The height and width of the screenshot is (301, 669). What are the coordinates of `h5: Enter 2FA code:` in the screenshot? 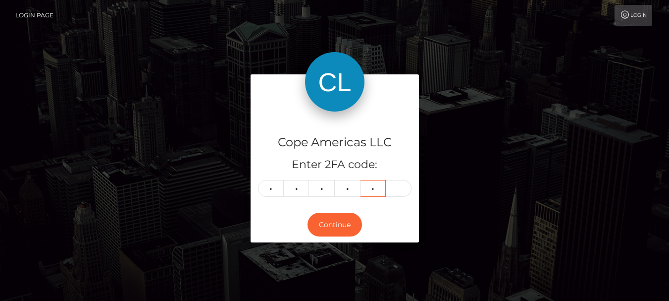 It's located at (335, 164).